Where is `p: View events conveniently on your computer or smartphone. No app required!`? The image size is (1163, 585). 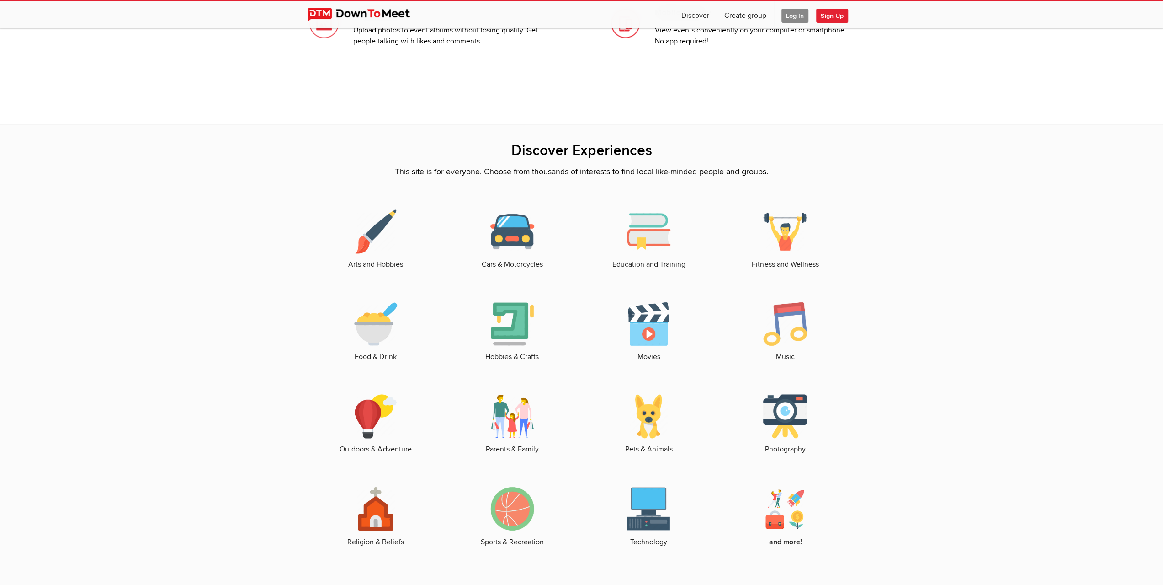 p: View events conveniently on your computer or smartphone. No app required! is located at coordinates (756, 36).